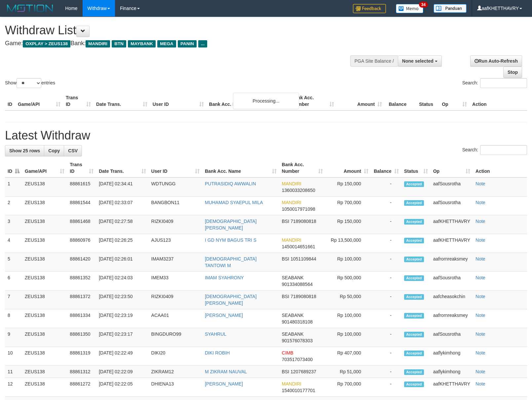  I want to click on th: Date Trans., so click(121, 101).